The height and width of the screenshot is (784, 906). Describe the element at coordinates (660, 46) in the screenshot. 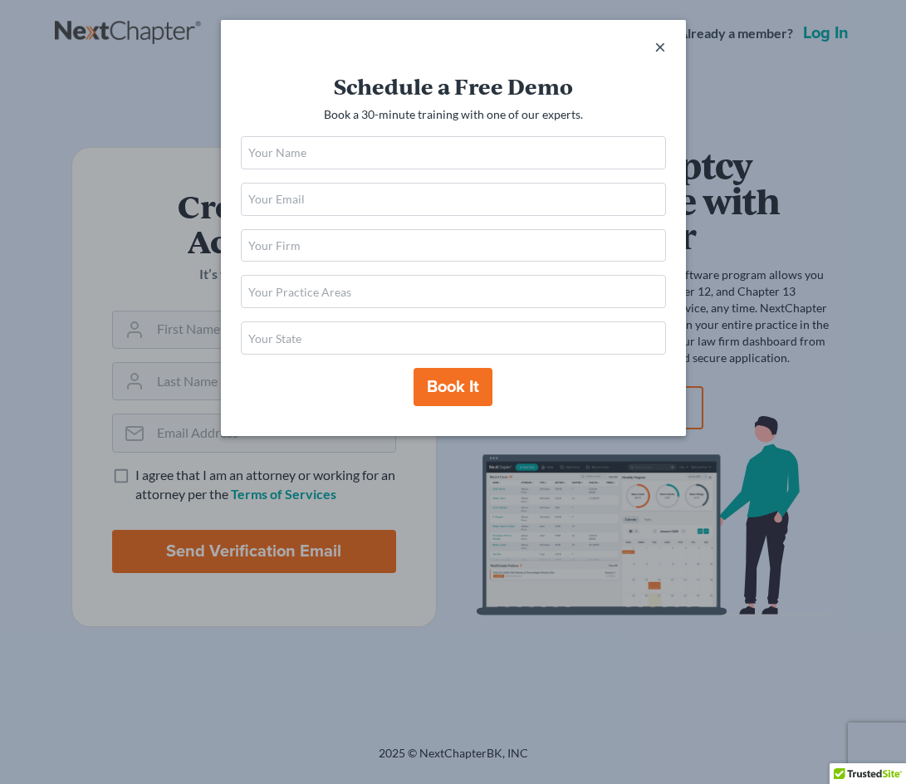

I see `button: close` at that location.